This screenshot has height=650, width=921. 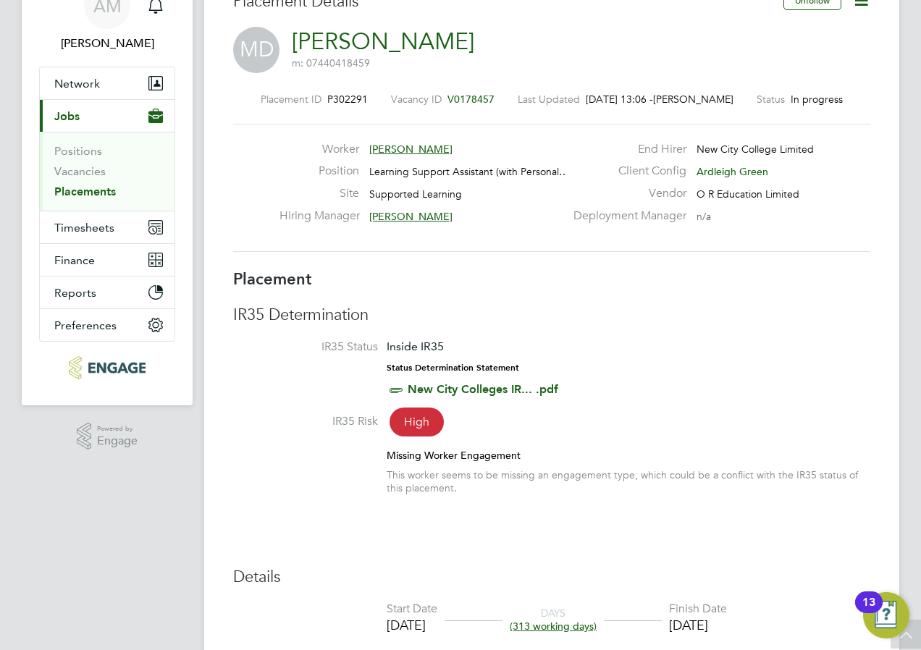 I want to click on span: Reports, so click(x=75, y=293).